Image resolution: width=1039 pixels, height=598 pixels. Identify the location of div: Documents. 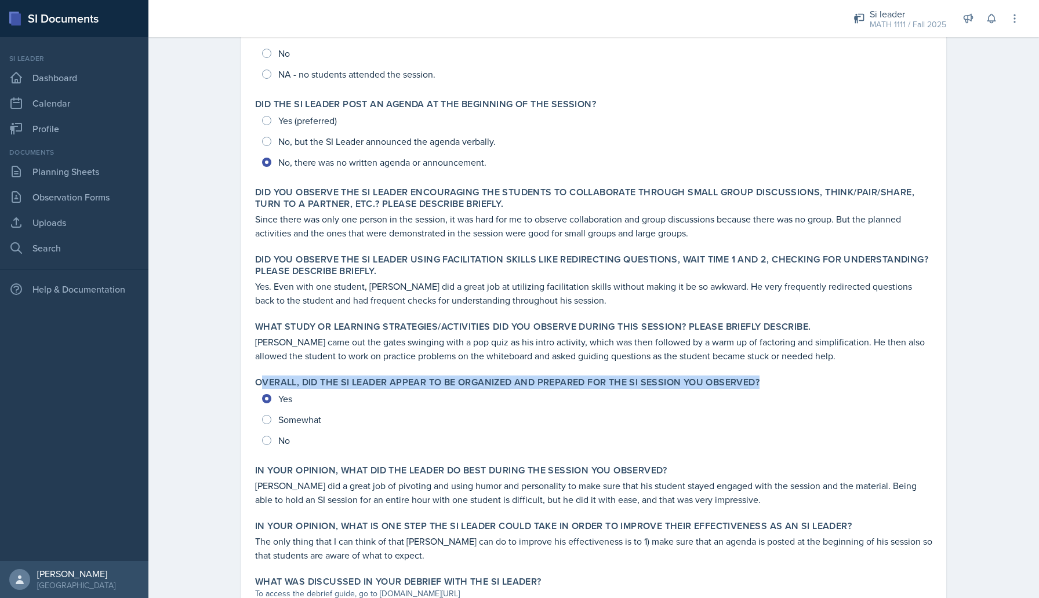
(74, 152).